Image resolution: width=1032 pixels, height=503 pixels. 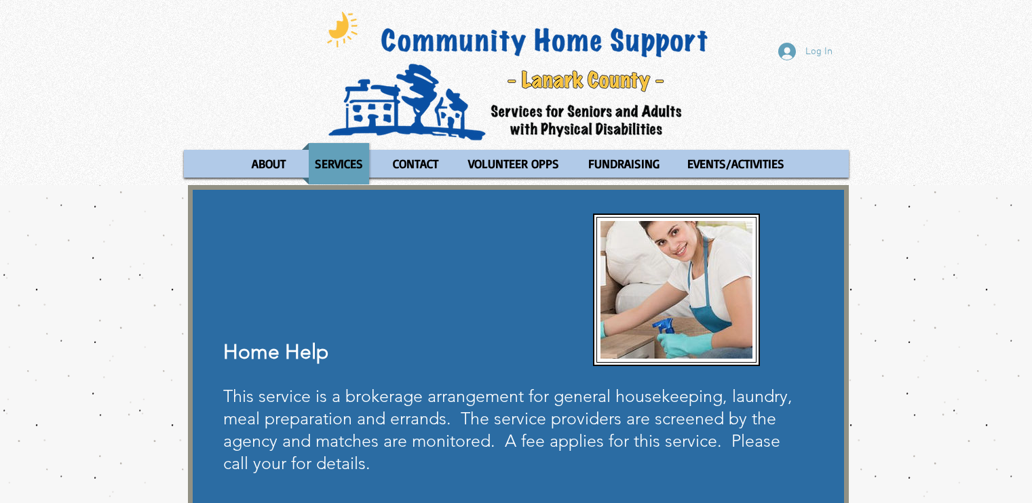 I want to click on p: CONTACT, so click(x=415, y=163).